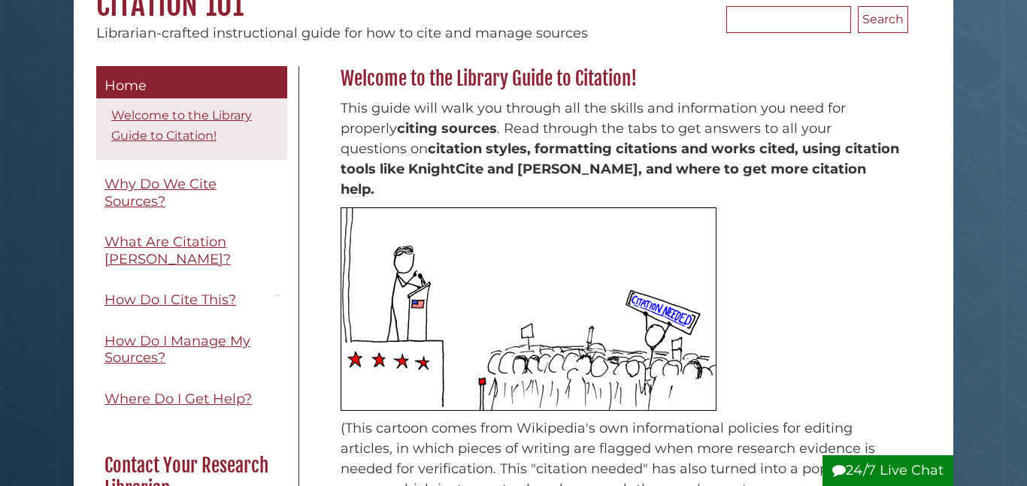 This screenshot has width=1027, height=486. What do you see at coordinates (126, 86) in the screenshot?
I see `span: Home` at bounding box center [126, 86].